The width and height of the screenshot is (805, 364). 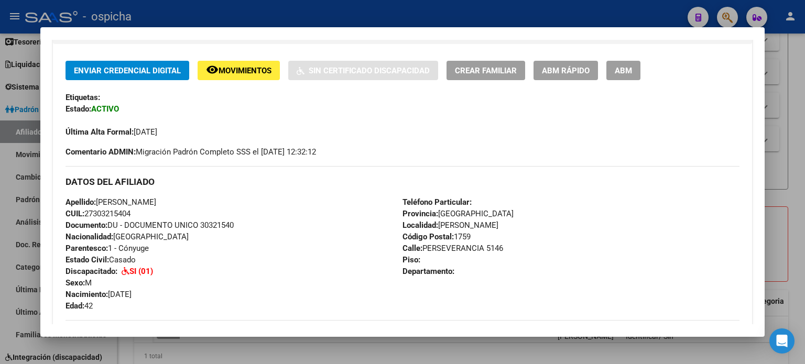 I want to click on strong: SI (01), so click(x=141, y=271).